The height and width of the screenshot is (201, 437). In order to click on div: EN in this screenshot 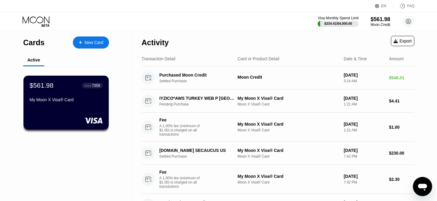, I will do `click(384, 6)`.